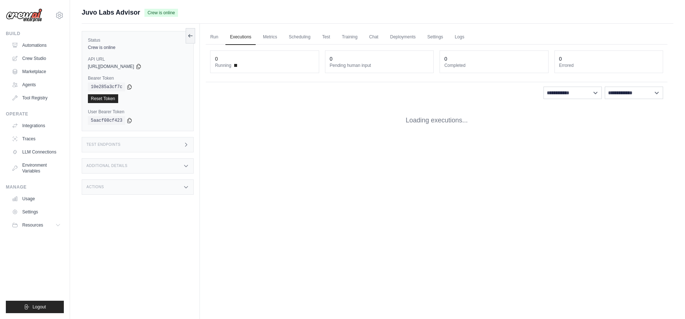  I want to click on a: Integrations, so click(36, 126).